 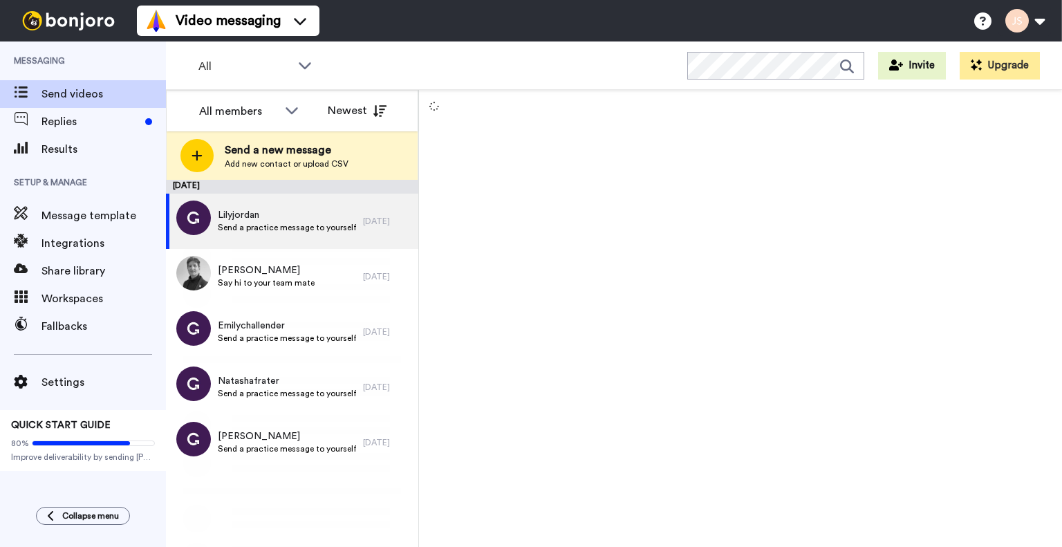 I want to click on span: Send a new message, so click(x=286, y=150).